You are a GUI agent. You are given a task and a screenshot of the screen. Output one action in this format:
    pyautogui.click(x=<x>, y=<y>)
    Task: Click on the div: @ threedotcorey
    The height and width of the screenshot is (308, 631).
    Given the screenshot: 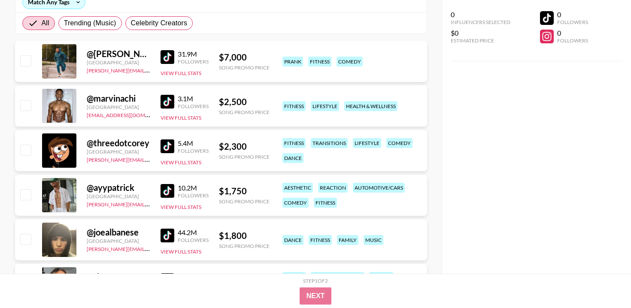 What is the action you would take?
    pyautogui.click(x=118, y=143)
    